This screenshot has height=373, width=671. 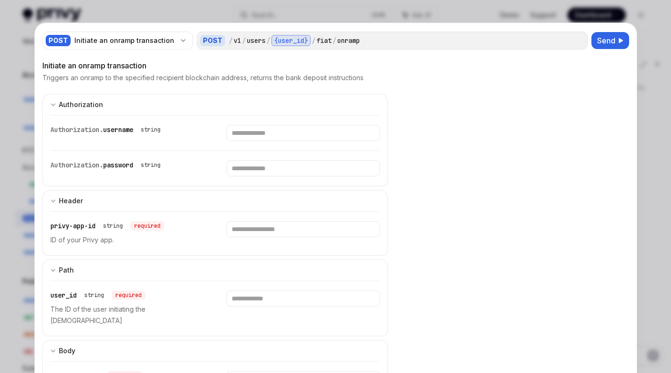 What do you see at coordinates (107, 226) in the screenshot?
I see `div: privy-app-id` at bounding box center [107, 226].